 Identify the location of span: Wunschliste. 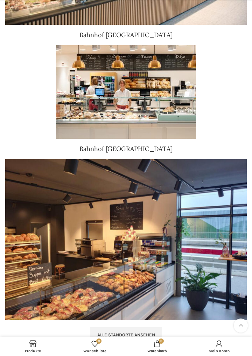
(95, 350).